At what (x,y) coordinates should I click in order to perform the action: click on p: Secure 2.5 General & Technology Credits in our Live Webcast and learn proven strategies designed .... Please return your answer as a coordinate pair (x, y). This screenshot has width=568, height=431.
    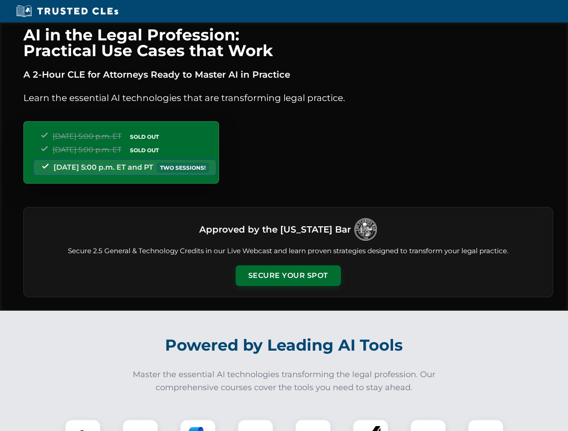
    Looking at the image, I should click on (288, 251).